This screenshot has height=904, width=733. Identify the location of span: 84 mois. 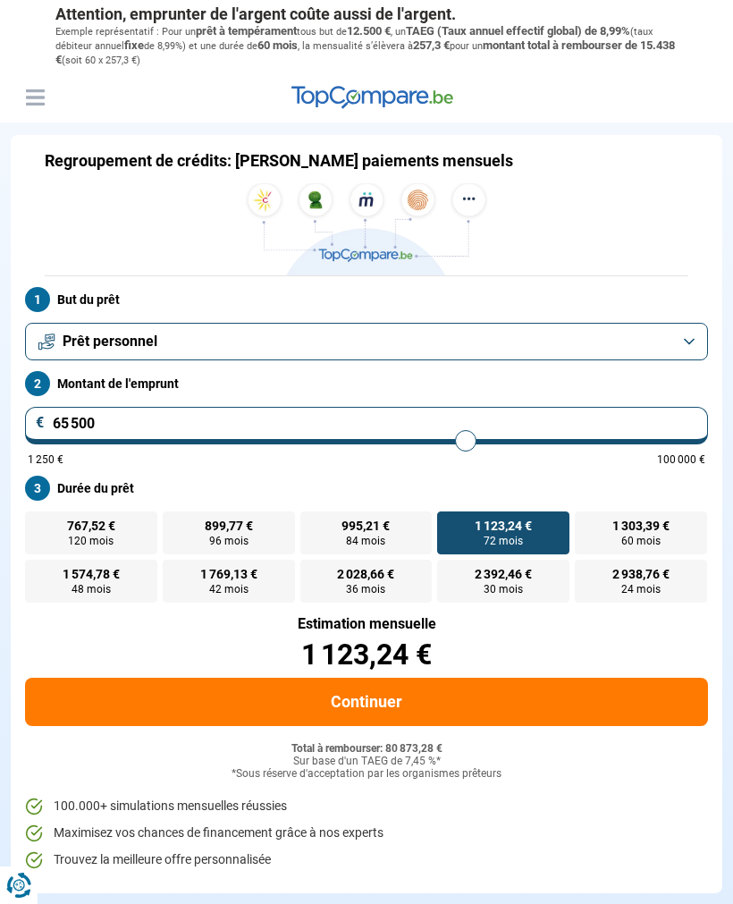
(366, 541).